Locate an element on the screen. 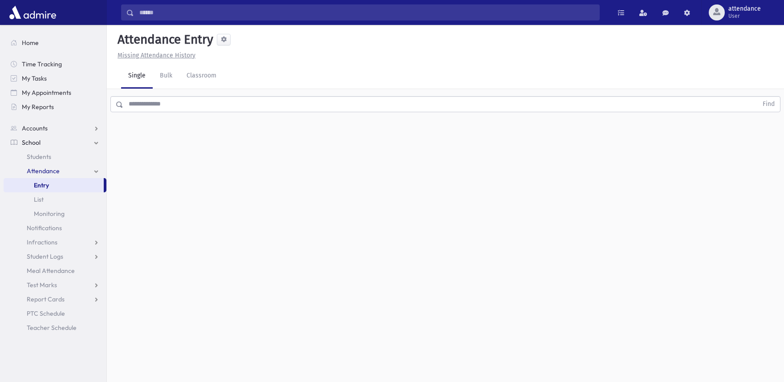 Image resolution: width=784 pixels, height=382 pixels. a: Monitoring is located at coordinates (55, 214).